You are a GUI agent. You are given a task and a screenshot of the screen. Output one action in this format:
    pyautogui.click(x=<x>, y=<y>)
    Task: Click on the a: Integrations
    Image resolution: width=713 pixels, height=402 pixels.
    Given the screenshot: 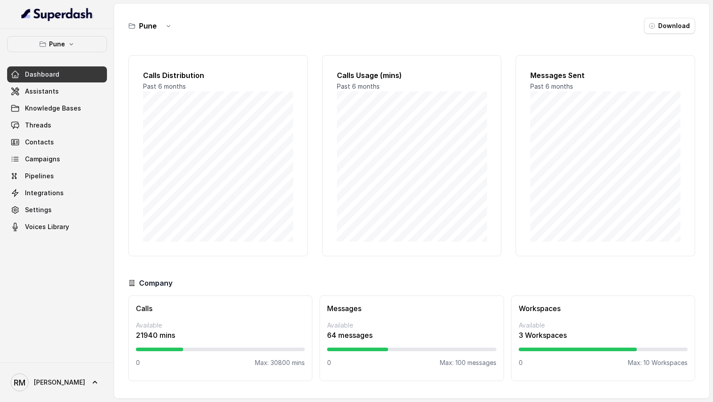 What is the action you would take?
    pyautogui.click(x=57, y=193)
    